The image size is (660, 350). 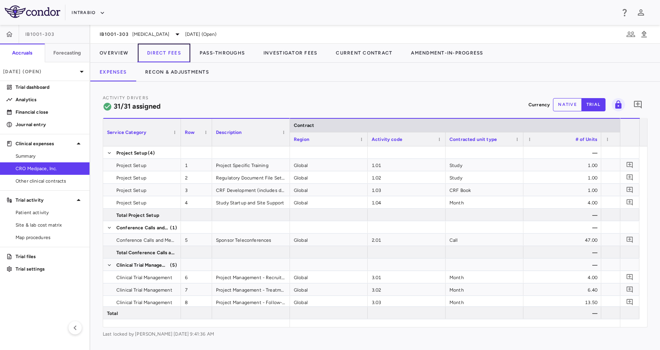 What do you see at coordinates (251, 165) in the screenshot?
I see `div: Project Specific Training` at bounding box center [251, 165].